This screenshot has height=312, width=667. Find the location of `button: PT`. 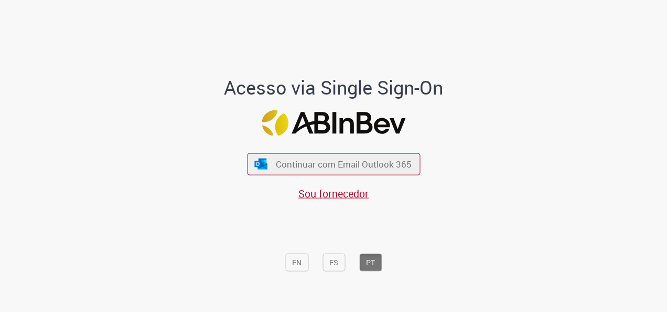

button: PT is located at coordinates (370, 262).